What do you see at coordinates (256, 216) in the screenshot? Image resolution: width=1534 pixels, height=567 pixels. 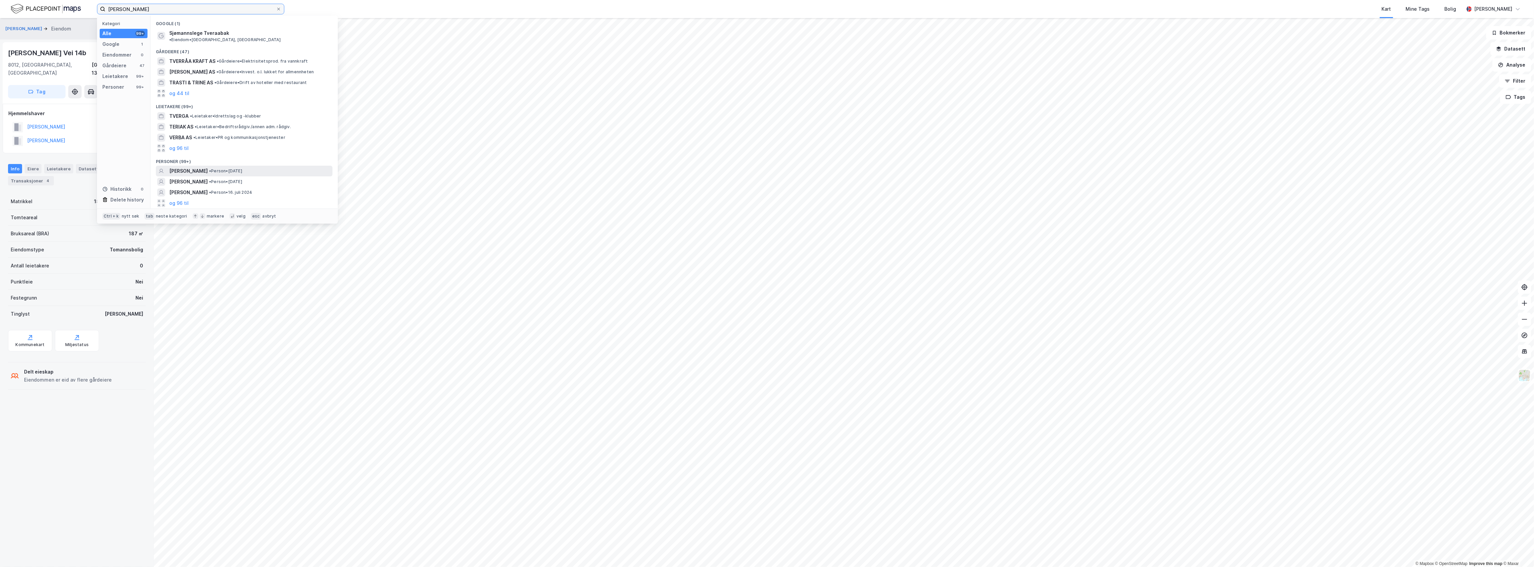 I see `div: esc` at bounding box center [256, 216].